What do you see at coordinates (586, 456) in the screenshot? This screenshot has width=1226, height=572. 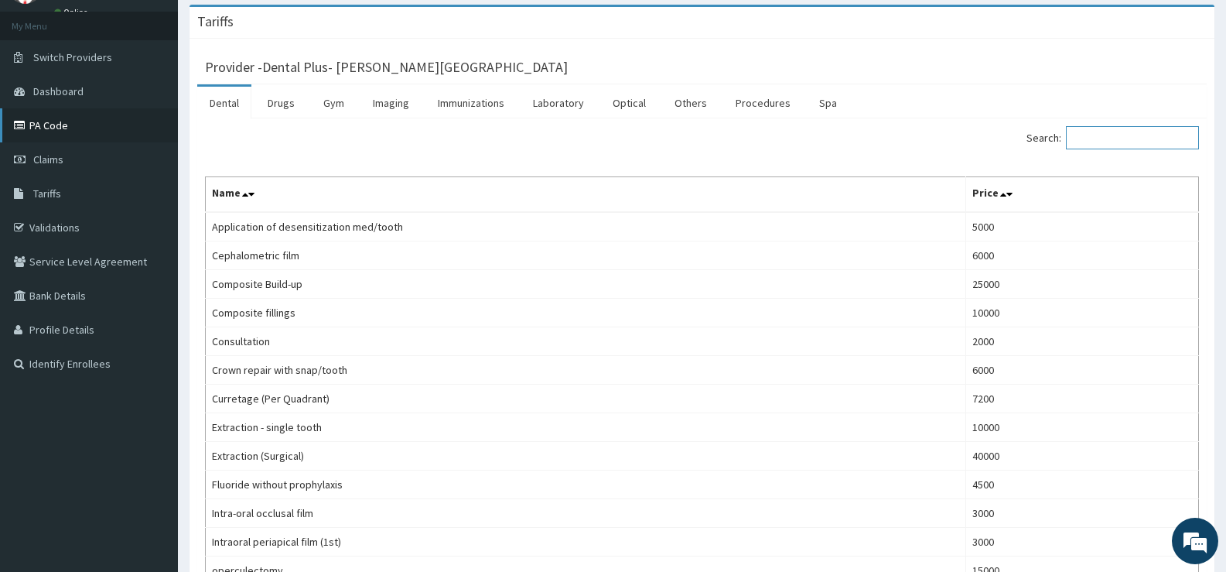 I see `td: Extraction (Surgical)` at bounding box center [586, 456].